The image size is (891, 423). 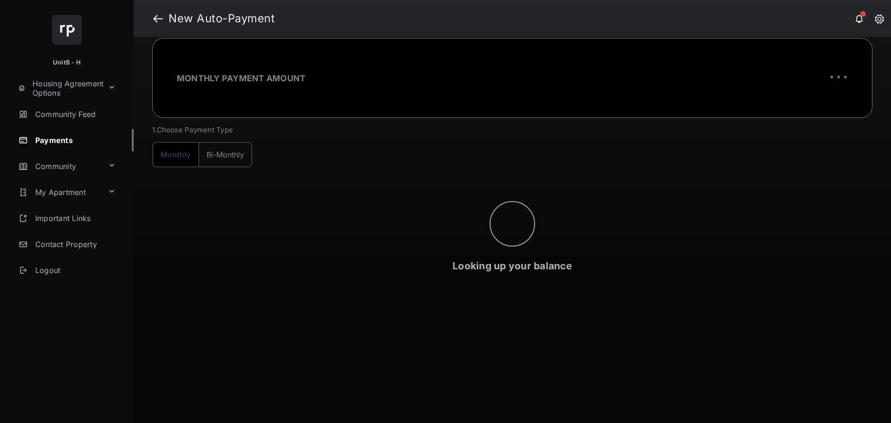 I want to click on strong: New Auto-Payment, so click(x=221, y=19).